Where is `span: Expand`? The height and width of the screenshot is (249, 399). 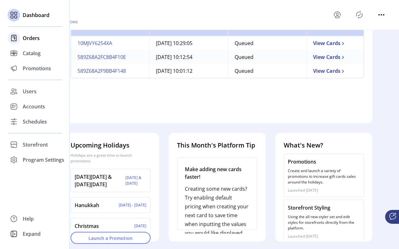 span: Expand is located at coordinates (31, 234).